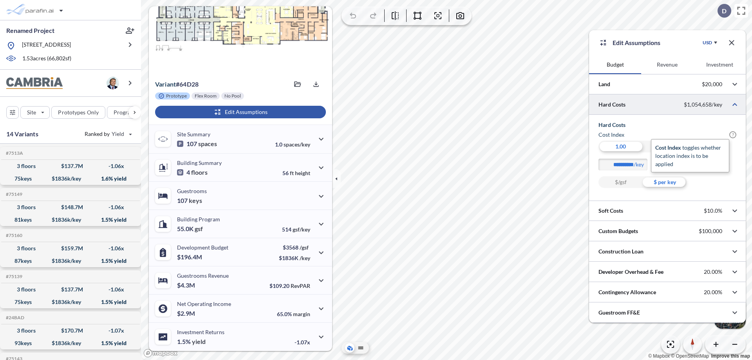 This screenshot has width=752, height=360. Describe the element at coordinates (78, 112) in the screenshot. I see `p: Prototypes Only` at that location.